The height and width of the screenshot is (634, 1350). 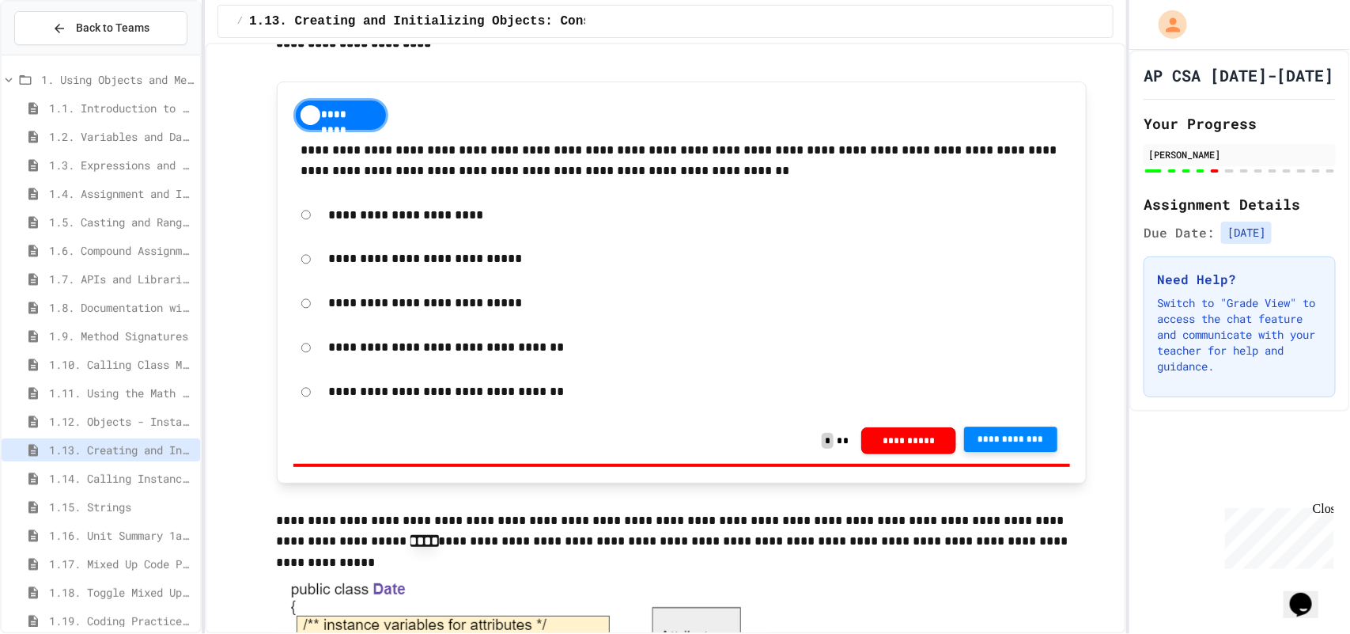 What do you see at coordinates (58, 53) in the screenshot?
I see `div: Chat with us now!Close` at bounding box center [58, 53].